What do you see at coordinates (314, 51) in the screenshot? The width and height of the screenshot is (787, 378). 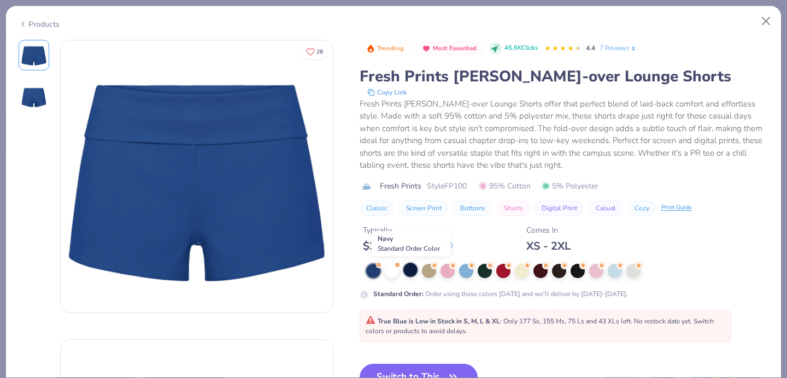 I see `button: Like` at bounding box center [314, 51].